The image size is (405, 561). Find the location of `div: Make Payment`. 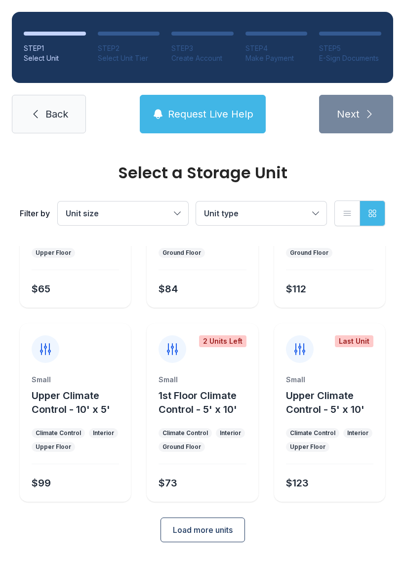

div: Make Payment is located at coordinates (276, 58).